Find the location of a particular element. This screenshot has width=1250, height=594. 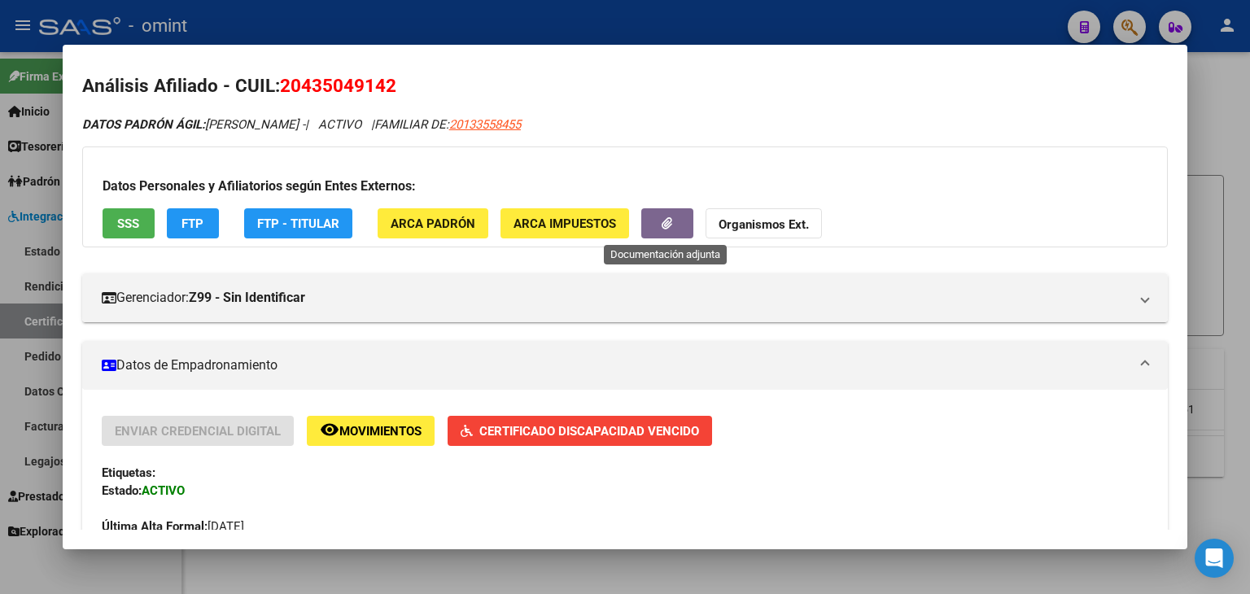

button: Movimientos is located at coordinates (370, 430).